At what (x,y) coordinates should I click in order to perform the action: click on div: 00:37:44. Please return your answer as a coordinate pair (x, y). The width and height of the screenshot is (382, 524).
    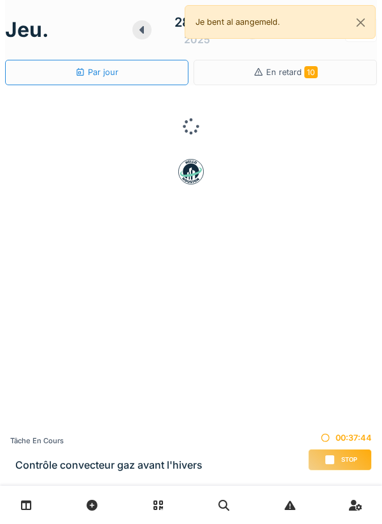
    Looking at the image, I should click on (340, 438).